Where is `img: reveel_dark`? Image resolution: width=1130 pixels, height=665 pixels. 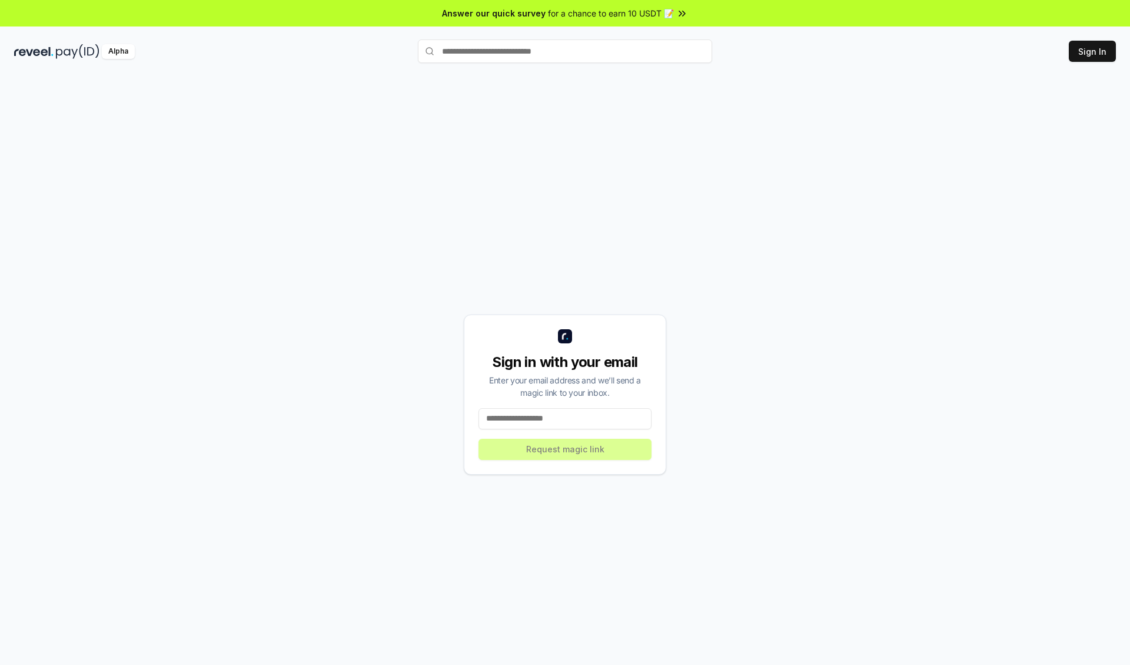
img: reveel_dark is located at coordinates (34, 51).